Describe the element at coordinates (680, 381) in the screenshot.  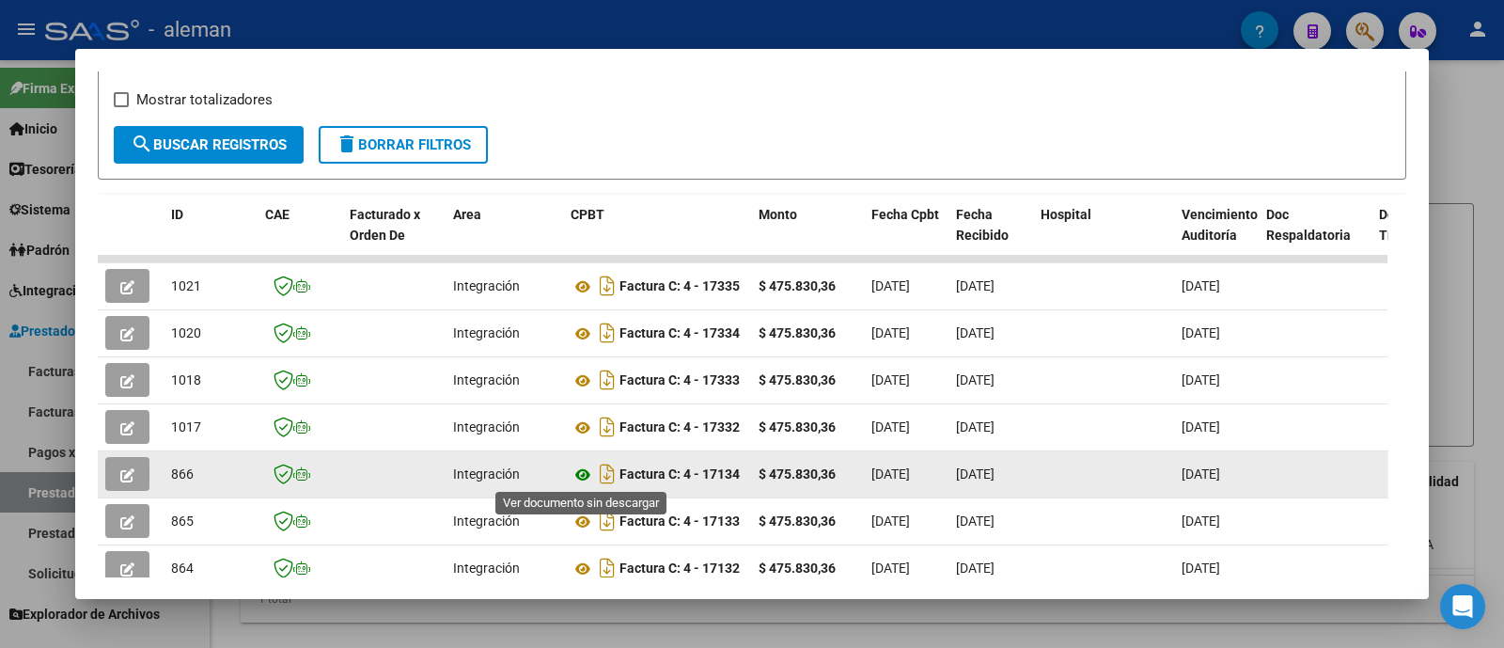
I see `strong: Factura C: 4 - 17333` at that location.